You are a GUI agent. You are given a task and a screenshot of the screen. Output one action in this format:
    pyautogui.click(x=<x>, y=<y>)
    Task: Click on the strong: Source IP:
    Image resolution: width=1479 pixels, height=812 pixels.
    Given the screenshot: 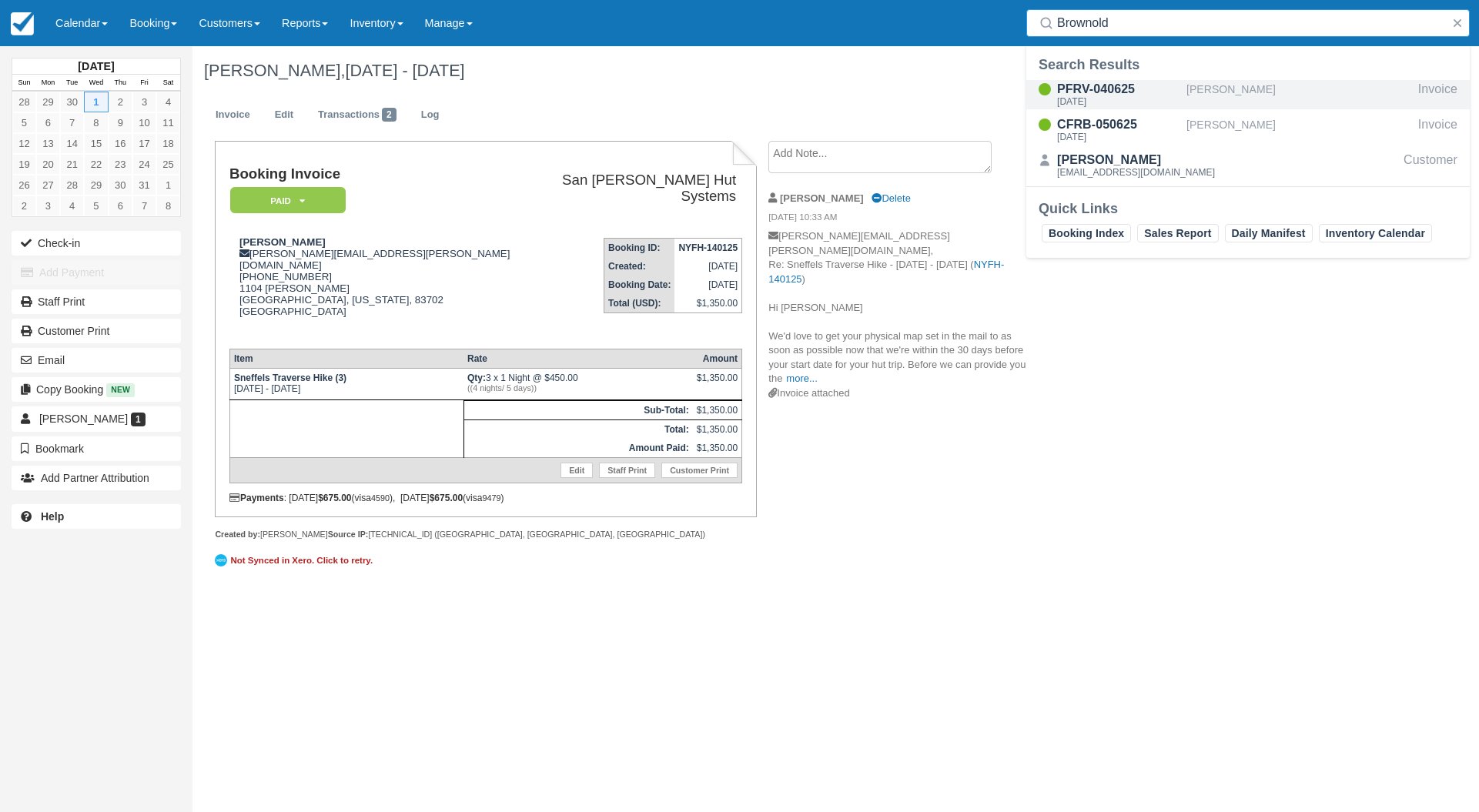 What is the action you would take?
    pyautogui.click(x=348, y=535)
    